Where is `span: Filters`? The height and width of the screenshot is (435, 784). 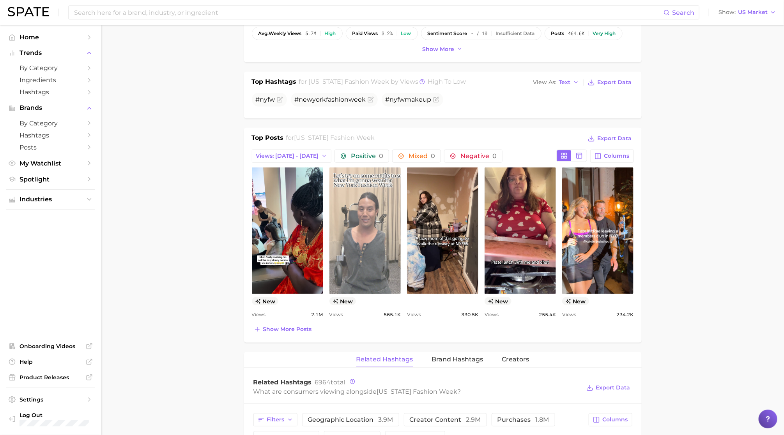 span: Filters is located at coordinates (276, 420).